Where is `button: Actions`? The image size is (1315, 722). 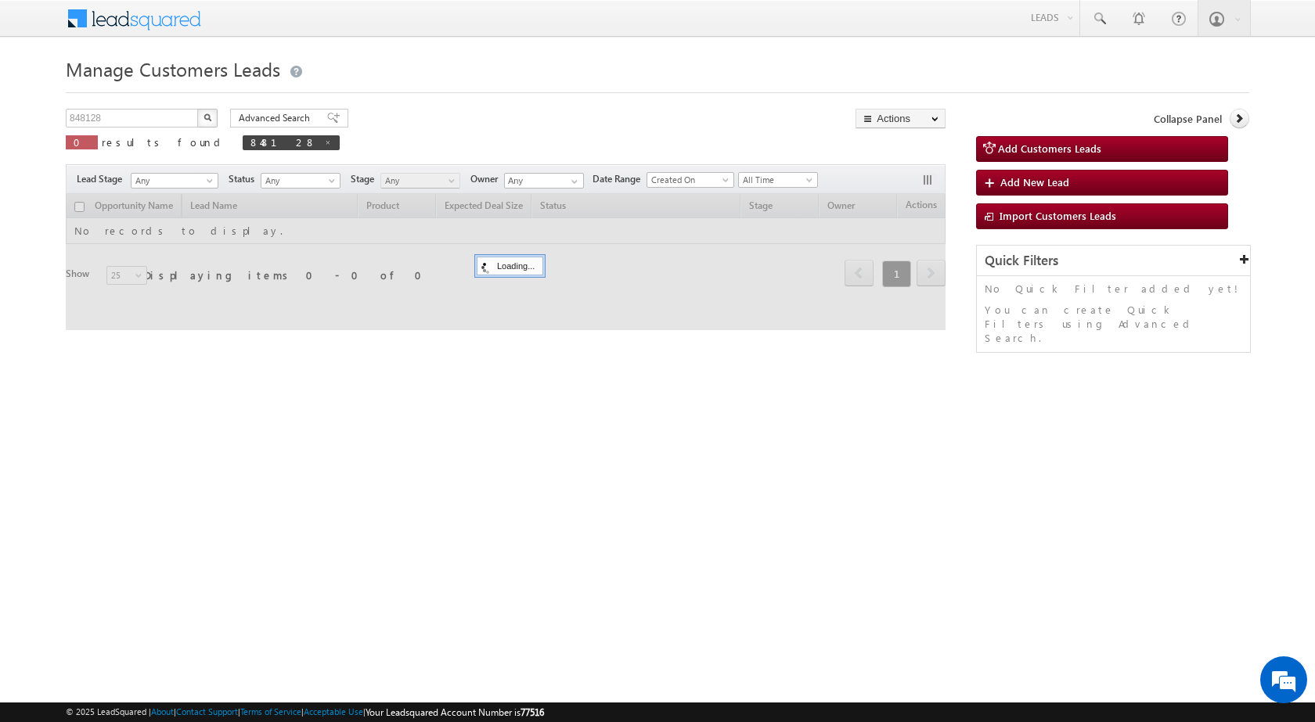 button: Actions is located at coordinates (900, 118).